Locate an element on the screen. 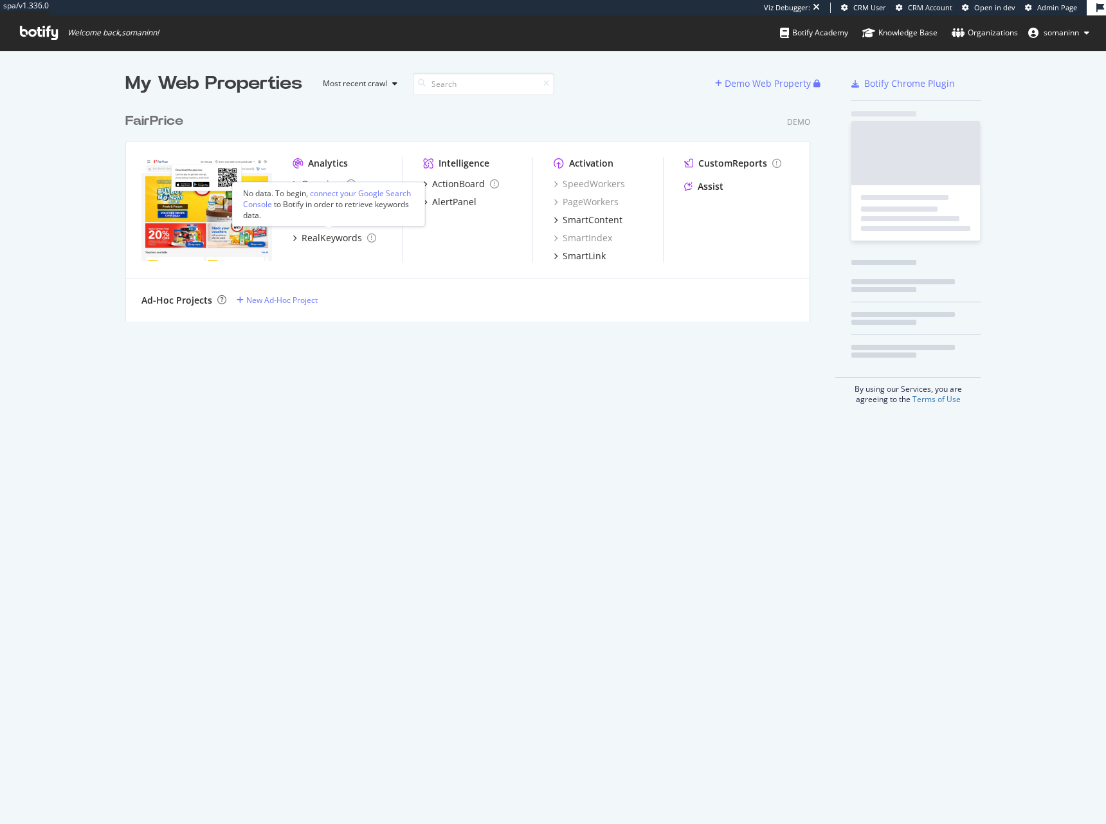  div: SmartIndex is located at coordinates (582, 238).